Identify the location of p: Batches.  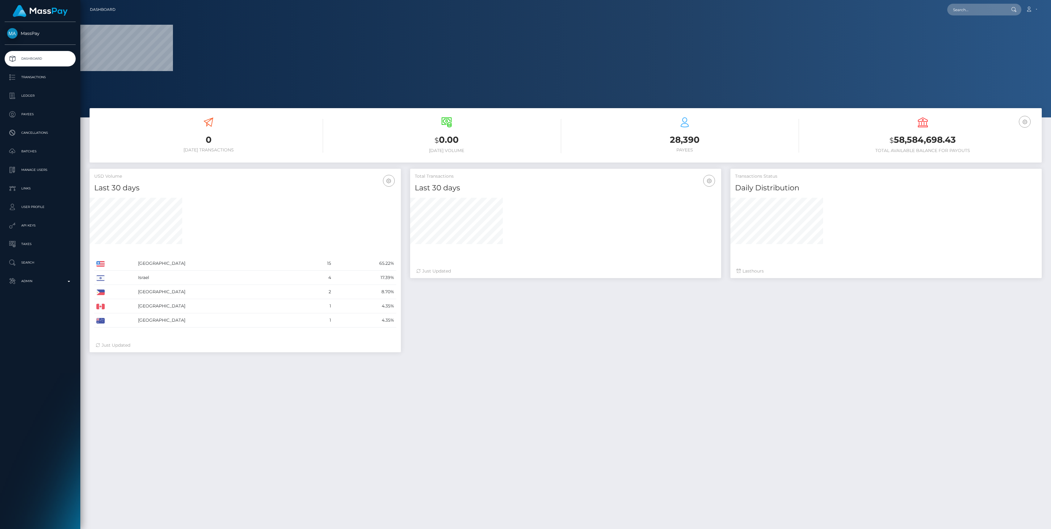
(40, 151).